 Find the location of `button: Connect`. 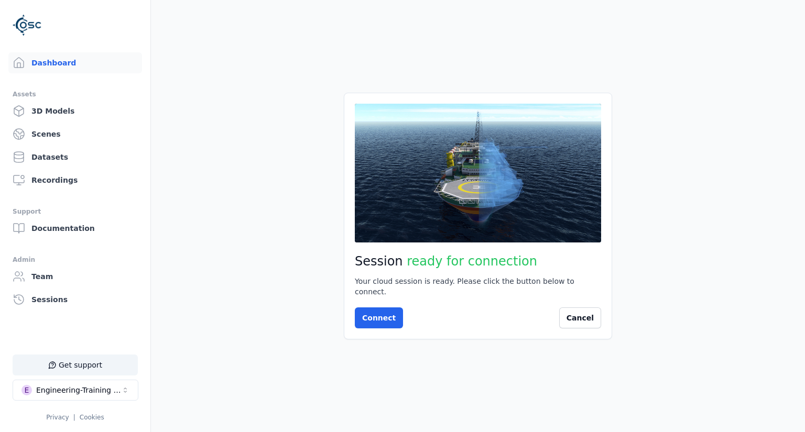

button: Connect is located at coordinates (379, 318).